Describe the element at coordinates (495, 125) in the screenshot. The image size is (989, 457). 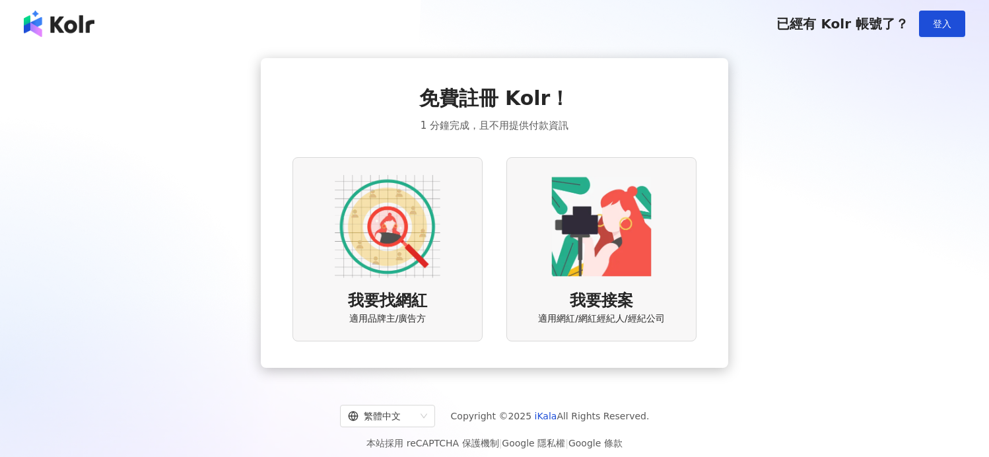
I see `span: 1 分鐘完成，且不用提供付款資訊` at that location.